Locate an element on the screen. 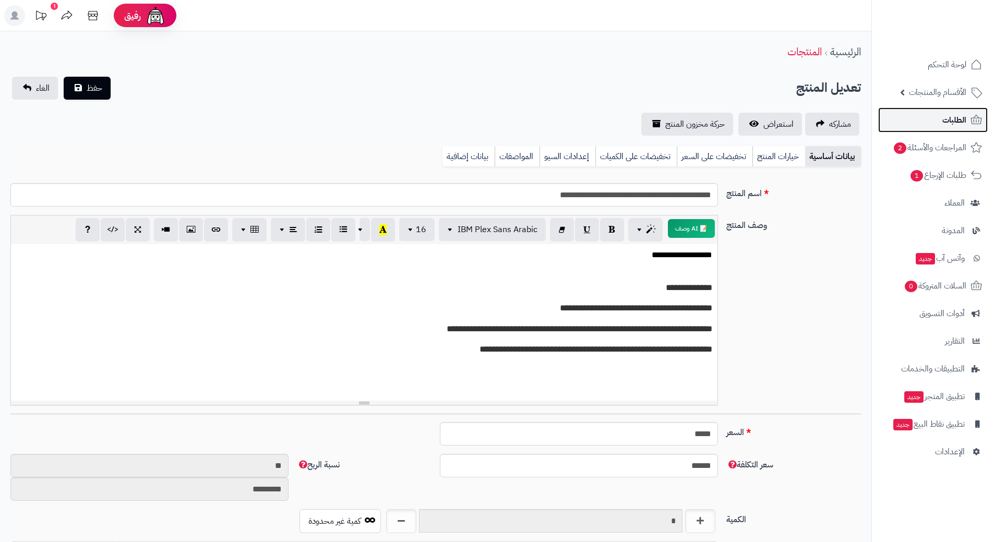  span: طلبات الإرجاع is located at coordinates (937, 175).